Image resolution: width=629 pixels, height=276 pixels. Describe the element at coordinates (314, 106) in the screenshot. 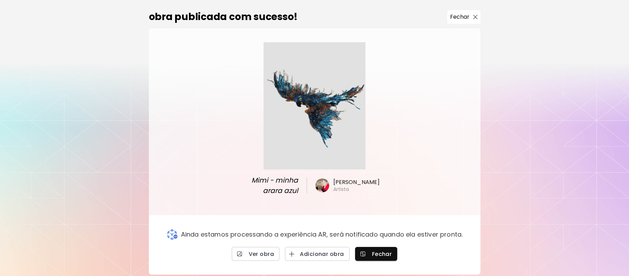

I see `img: large.webp` at that location.